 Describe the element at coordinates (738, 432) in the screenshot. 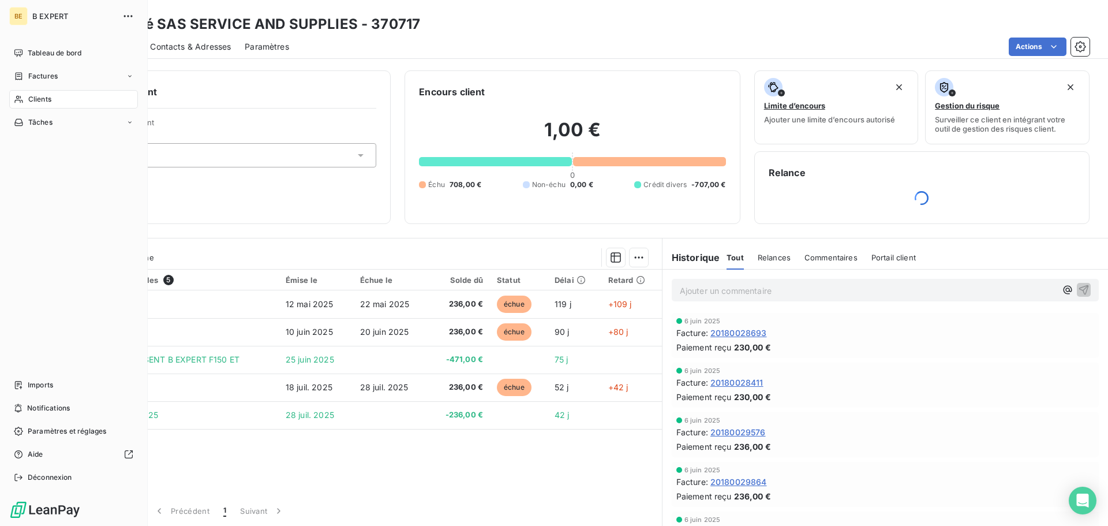

I see `span: 20180029576` at that location.